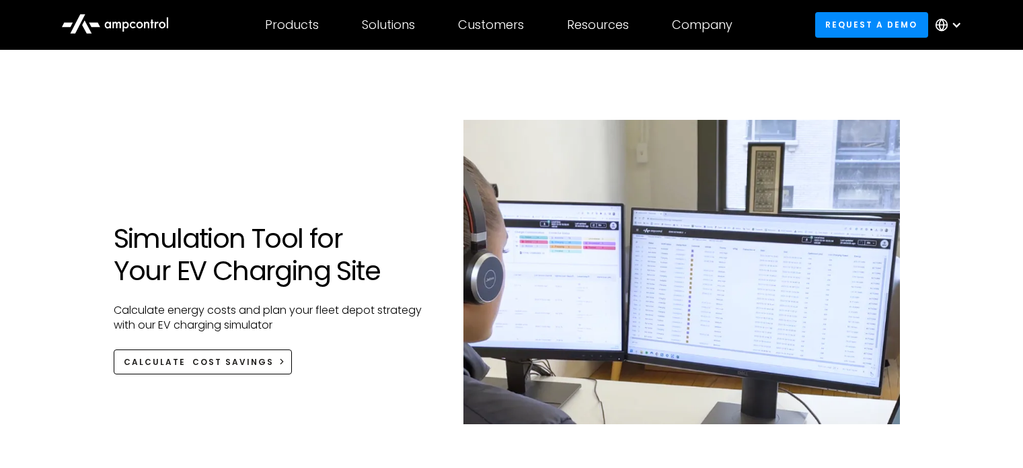 The image size is (1023, 468). What do you see at coordinates (491, 25) in the screenshot?
I see `div: Customers` at bounding box center [491, 25].